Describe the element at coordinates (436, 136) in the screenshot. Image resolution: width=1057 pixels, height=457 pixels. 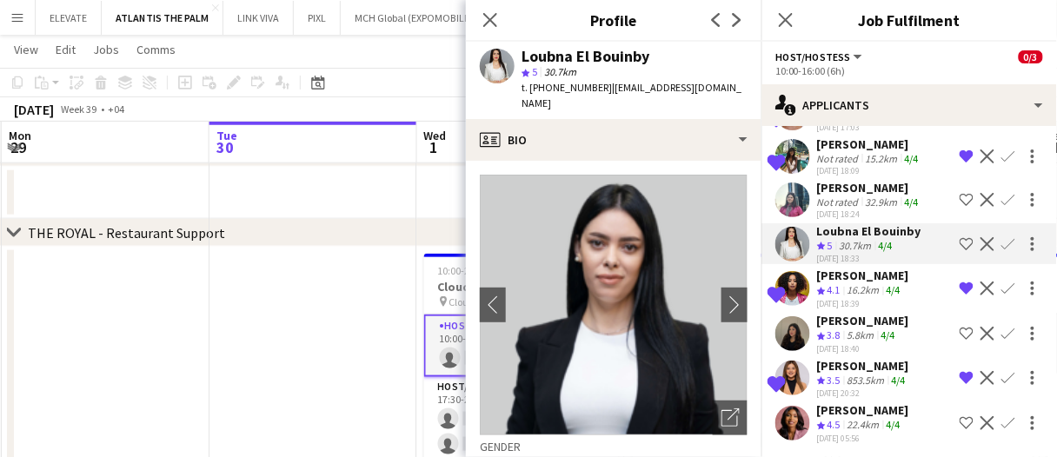
I see `span: Wed` at that location.